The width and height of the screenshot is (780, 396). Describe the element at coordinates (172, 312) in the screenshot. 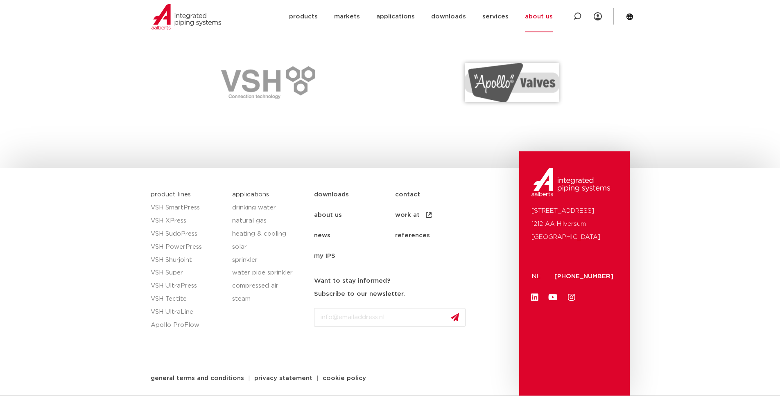

I see `font: VSH UltraLine` at that location.